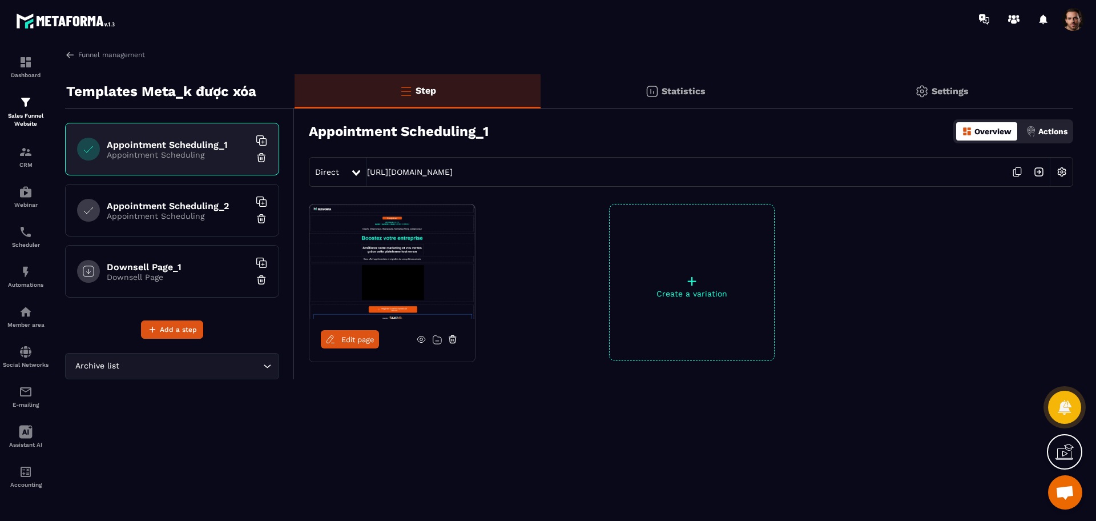 The height and width of the screenshot is (521, 1096). I want to click on img: setting-w.858f3a88.svg, so click(1062, 172).